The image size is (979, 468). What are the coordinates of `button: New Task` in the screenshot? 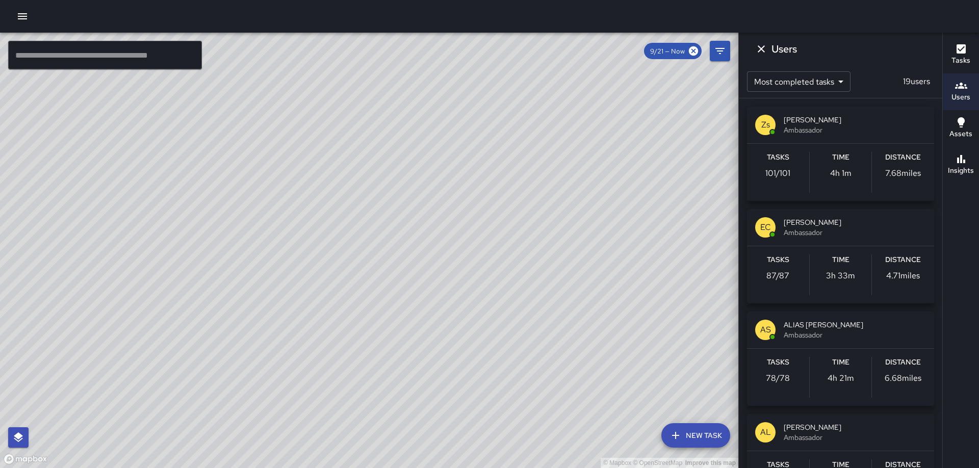 It's located at (695, 435).